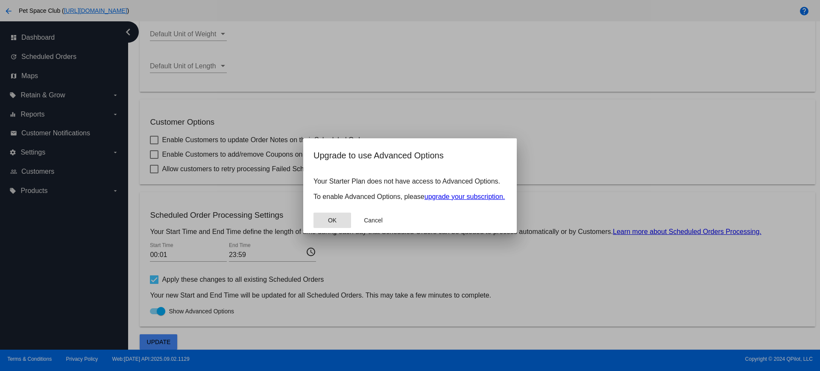 This screenshot has width=820, height=371. What do you see at coordinates (410, 189) in the screenshot?
I see `p: Your Starter Plan does not have access to Advanced Options. To enable Advanced Options, please` at bounding box center [410, 189].